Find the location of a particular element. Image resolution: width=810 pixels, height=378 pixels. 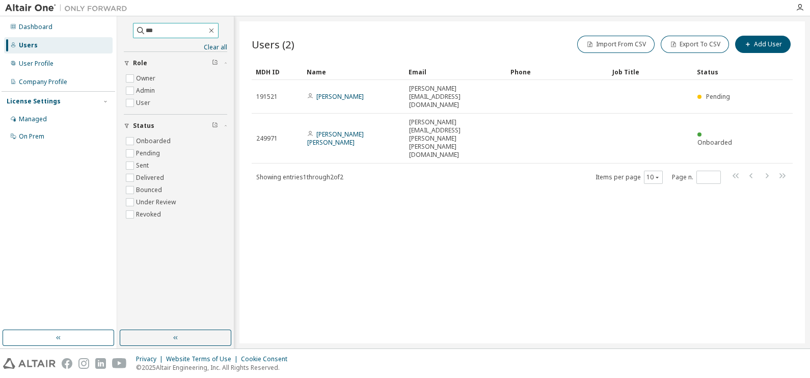

div: Website Terms of Use is located at coordinates (203, 359).